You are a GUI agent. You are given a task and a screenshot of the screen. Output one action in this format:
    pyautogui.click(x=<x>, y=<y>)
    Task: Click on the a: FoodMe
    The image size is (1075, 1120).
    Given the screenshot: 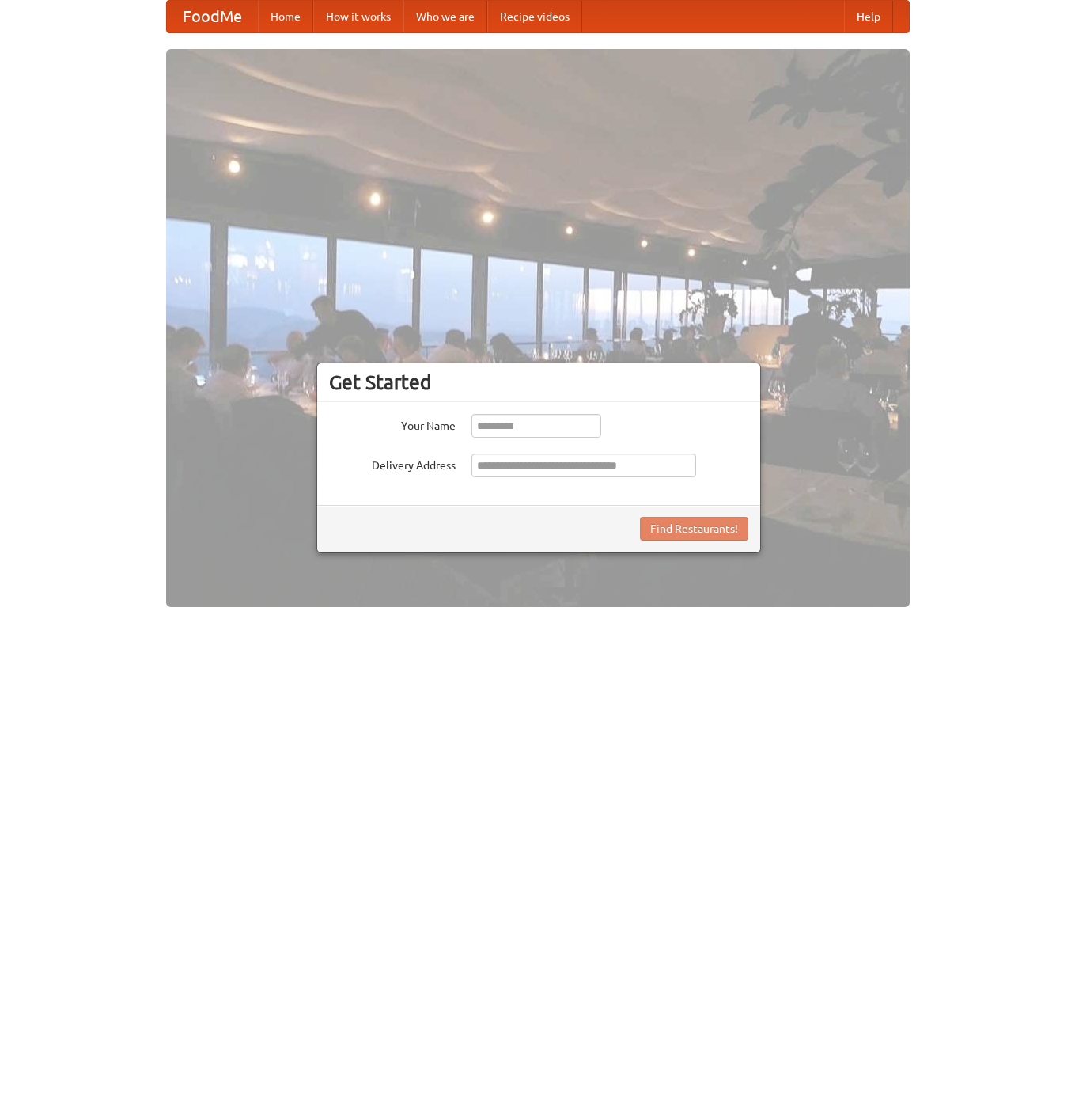 What is the action you would take?
    pyautogui.click(x=212, y=17)
    